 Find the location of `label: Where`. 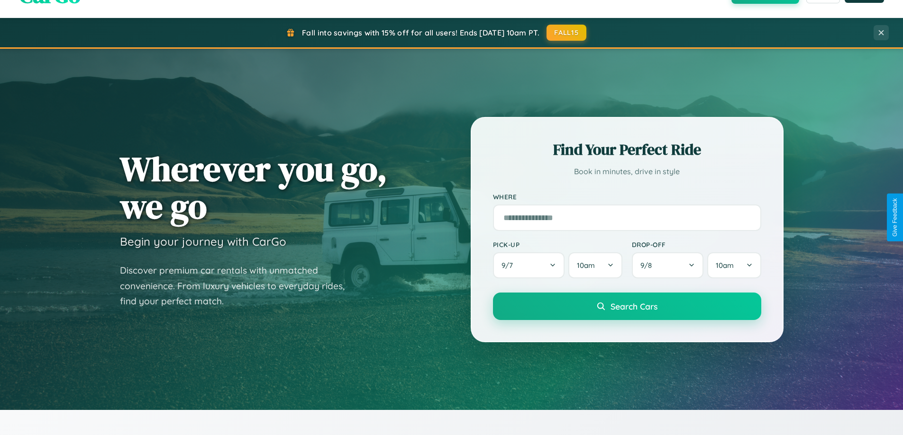

label: Where is located at coordinates (627, 197).